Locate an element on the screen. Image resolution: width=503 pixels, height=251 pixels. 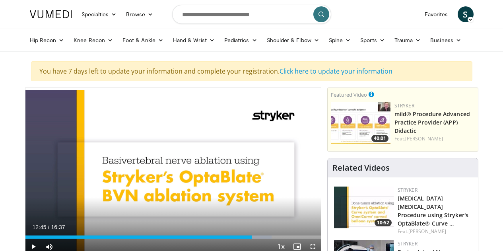
span: 40:01 is located at coordinates (380, 138).